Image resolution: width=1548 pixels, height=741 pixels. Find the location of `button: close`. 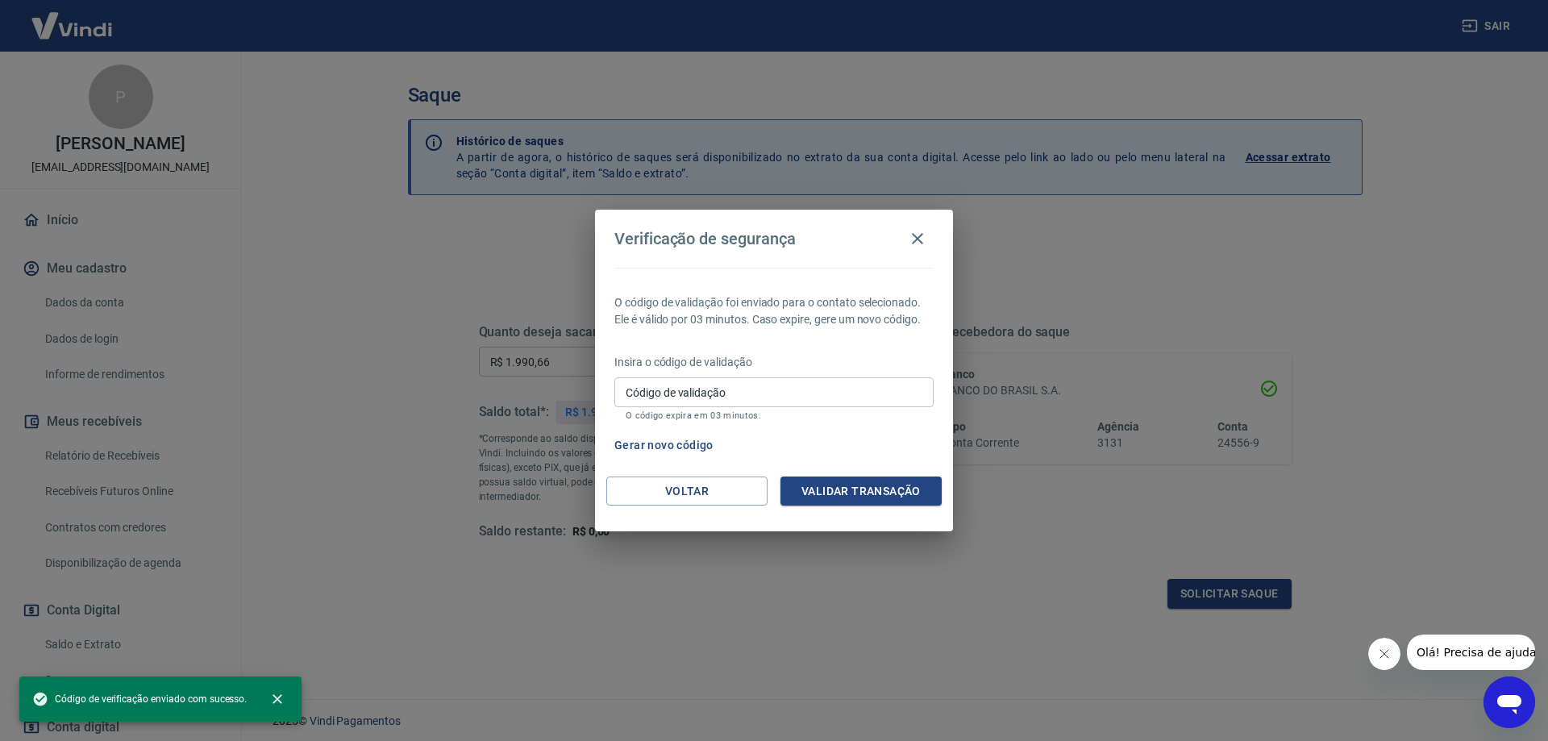

button: close is located at coordinates (277, 699).